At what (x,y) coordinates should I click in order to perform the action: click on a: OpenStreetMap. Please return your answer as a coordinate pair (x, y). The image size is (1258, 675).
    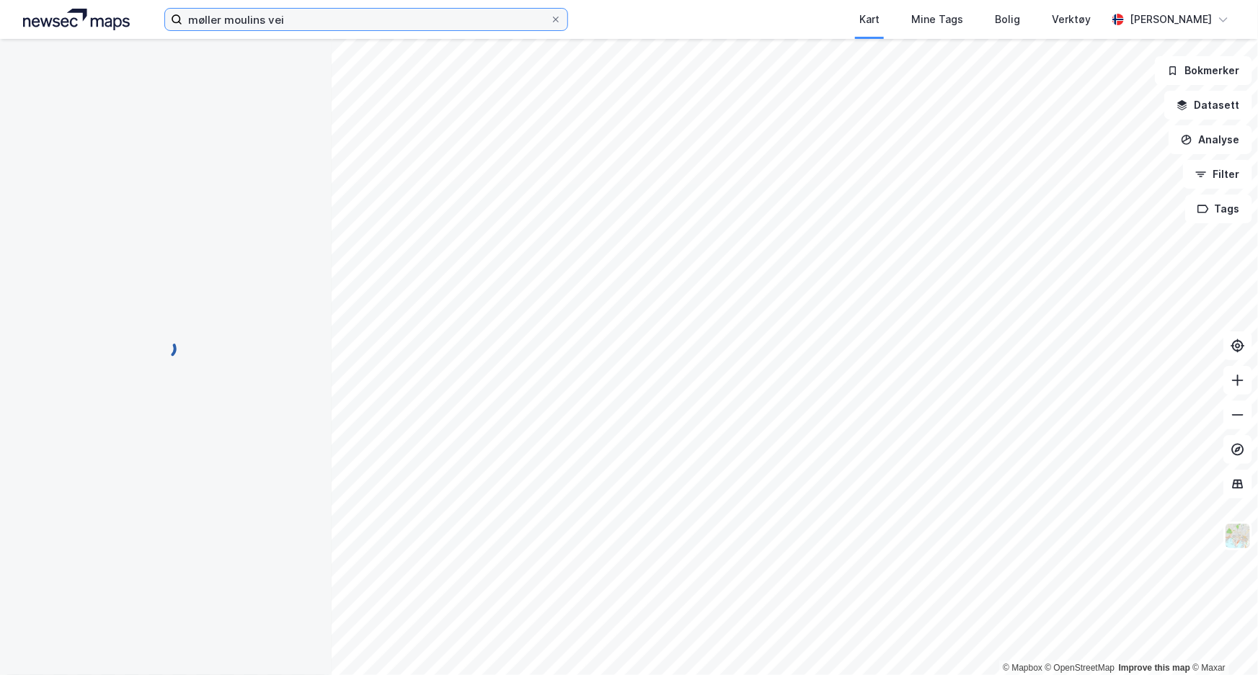
    Looking at the image, I should click on (1080, 668).